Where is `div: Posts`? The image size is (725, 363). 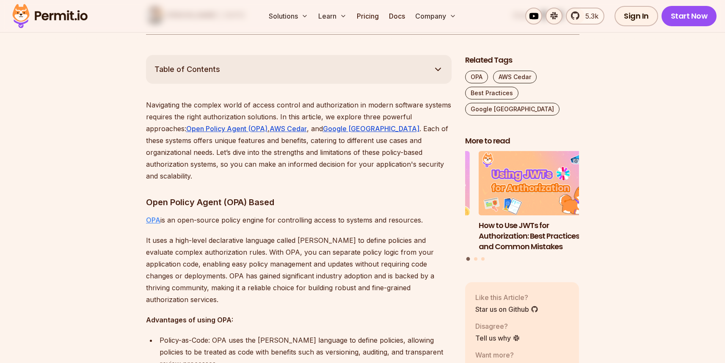
div: Posts is located at coordinates (522, 207).